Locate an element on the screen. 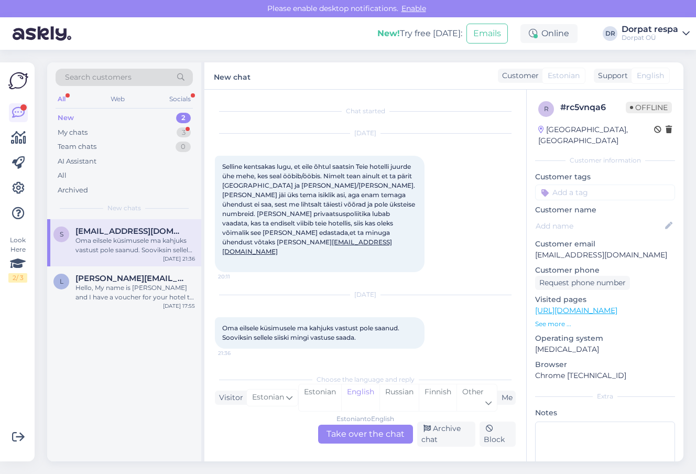  div: Russian is located at coordinates (399, 397).